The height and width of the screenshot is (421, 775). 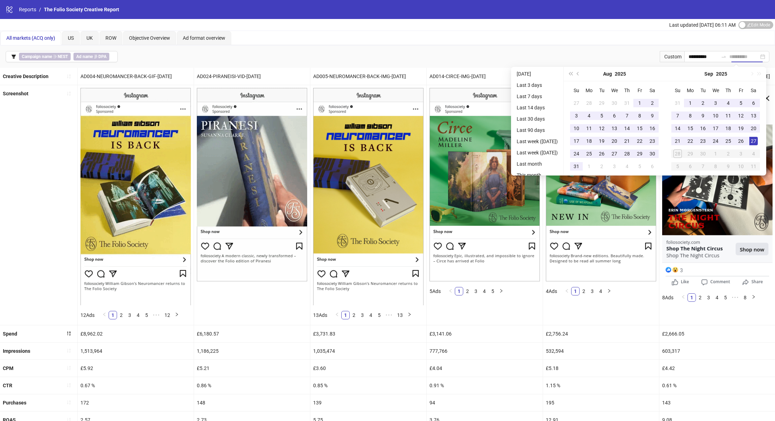 What do you see at coordinates (741, 128) in the screenshot?
I see `td: 2025-09-19` at bounding box center [741, 128].